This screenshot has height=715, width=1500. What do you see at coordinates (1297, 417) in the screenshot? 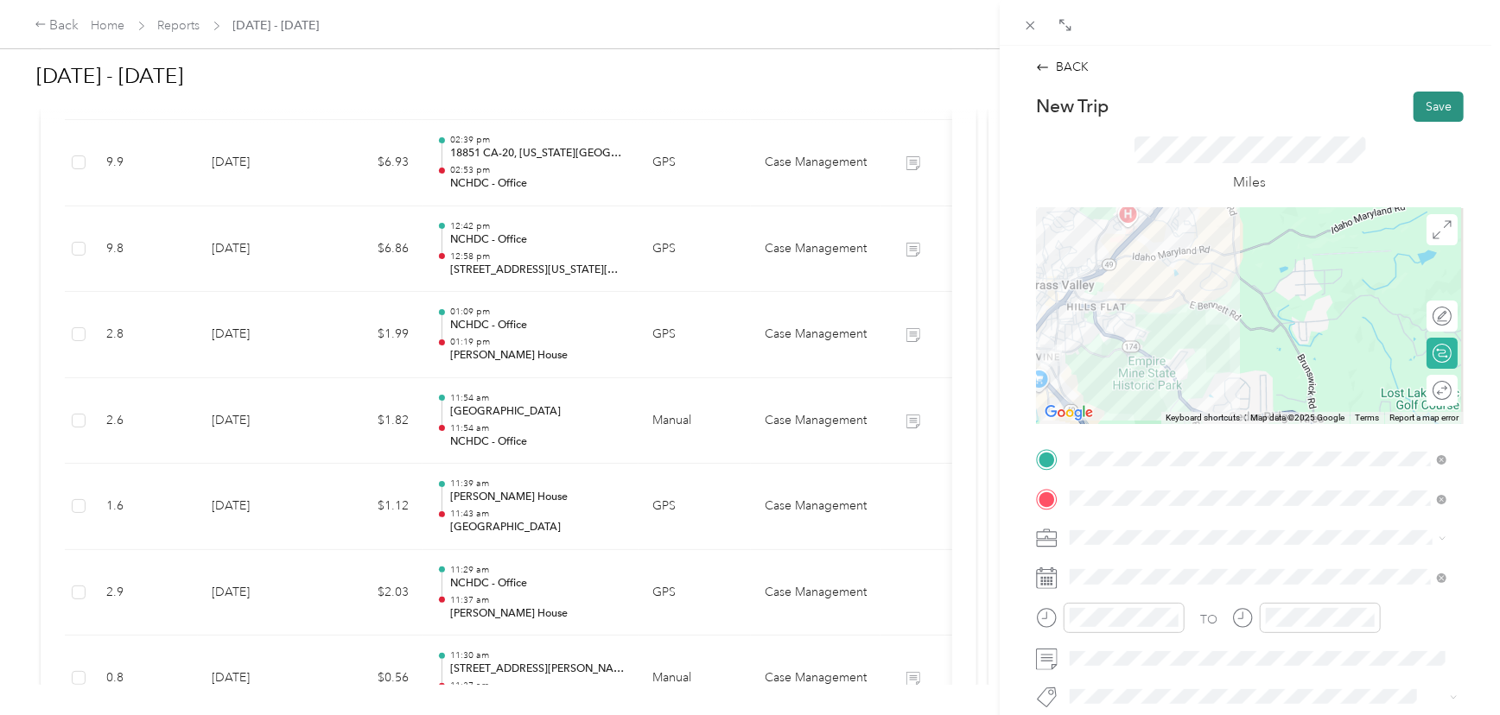
I see `span: Map data ©2025 Google` at bounding box center [1297, 417].